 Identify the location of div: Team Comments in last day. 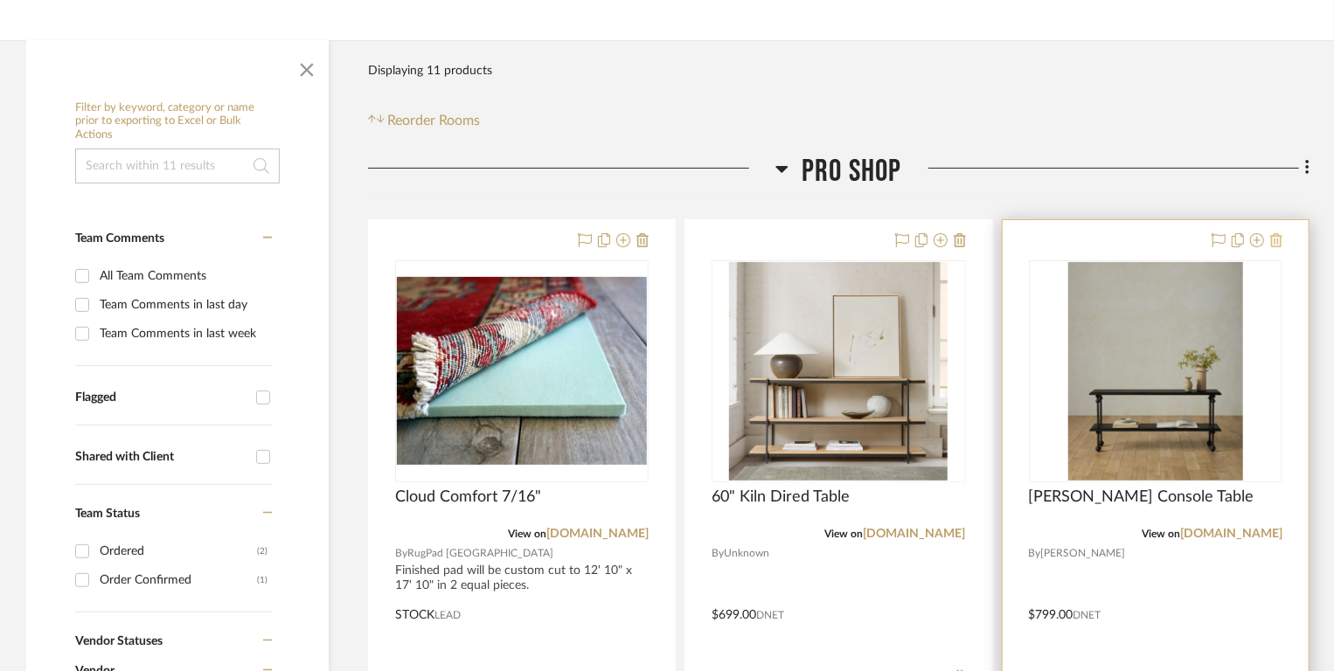
(184, 305).